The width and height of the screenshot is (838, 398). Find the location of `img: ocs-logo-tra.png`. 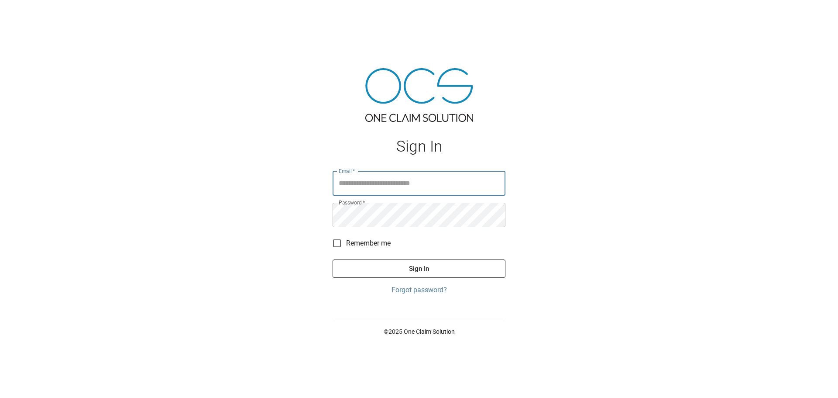

img: ocs-logo-tra.png is located at coordinates (419, 95).